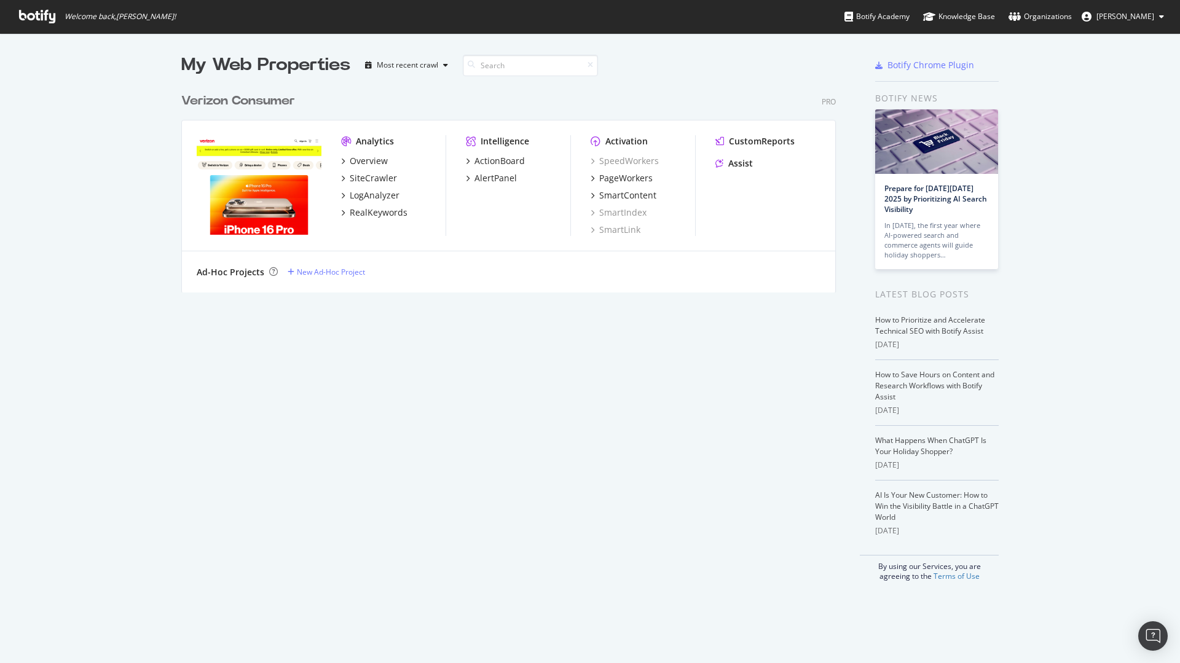  Describe the element at coordinates (373, 178) in the screenshot. I see `div: SiteCrawler` at that location.